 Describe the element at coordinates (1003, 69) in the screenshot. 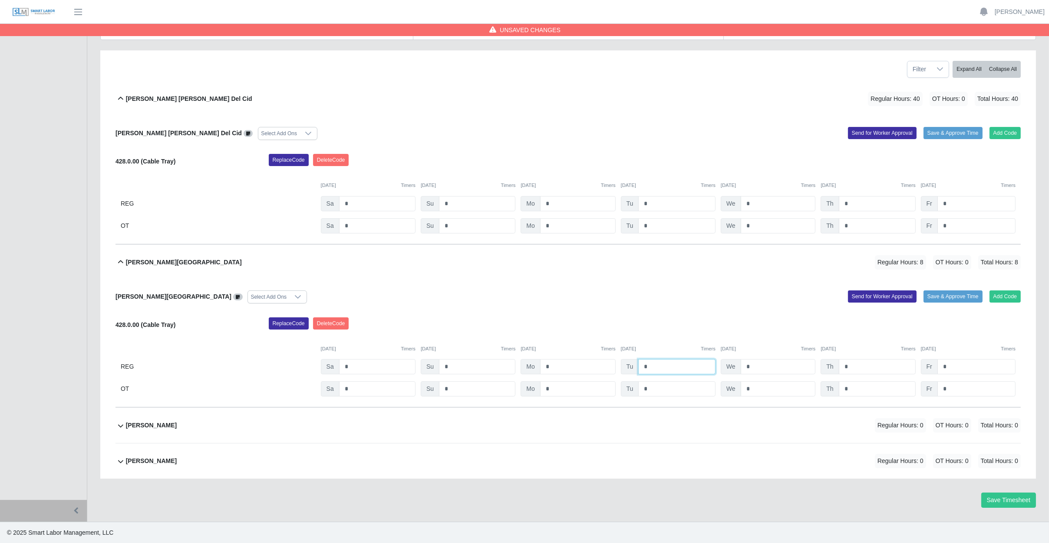

I see `button: Collapse All` at that location.